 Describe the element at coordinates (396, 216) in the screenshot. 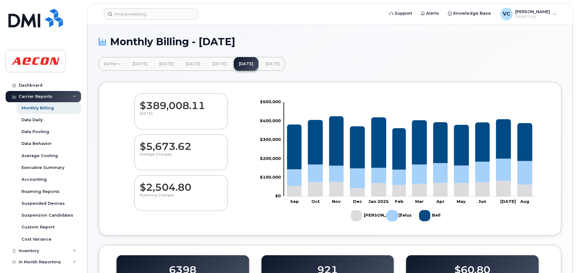

I see `g: Legend` at that location.